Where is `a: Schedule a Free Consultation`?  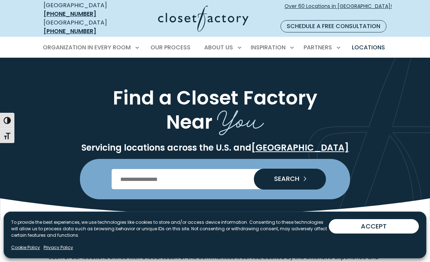
a: Schedule a Free Consultation is located at coordinates (334, 26).